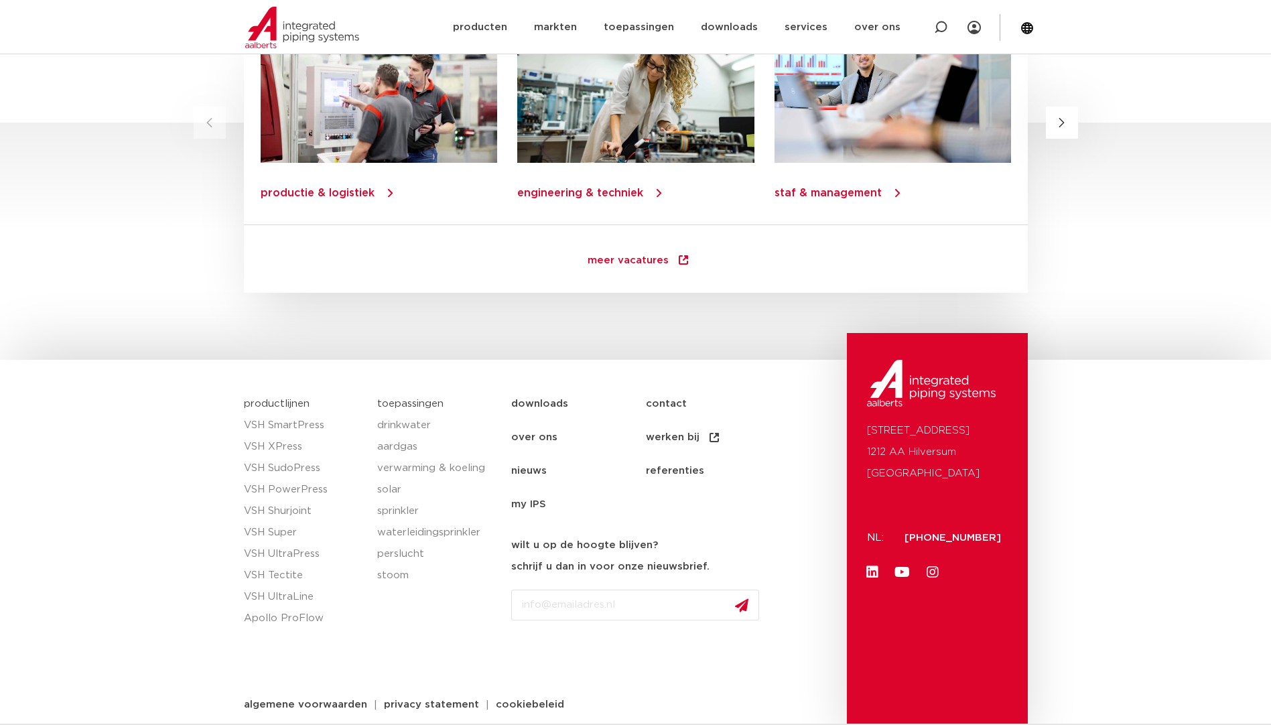 This screenshot has width=1271, height=725. I want to click on a: contact, so click(713, 404).